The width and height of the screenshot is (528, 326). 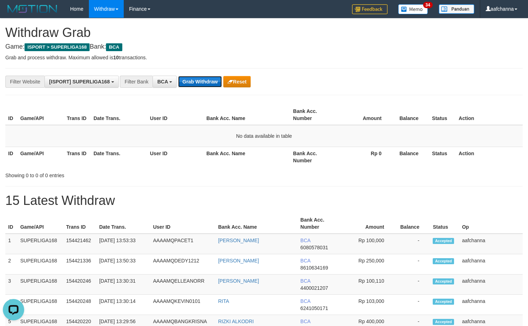 I want to click on td: AAAAMQPACET1, so click(x=182, y=244).